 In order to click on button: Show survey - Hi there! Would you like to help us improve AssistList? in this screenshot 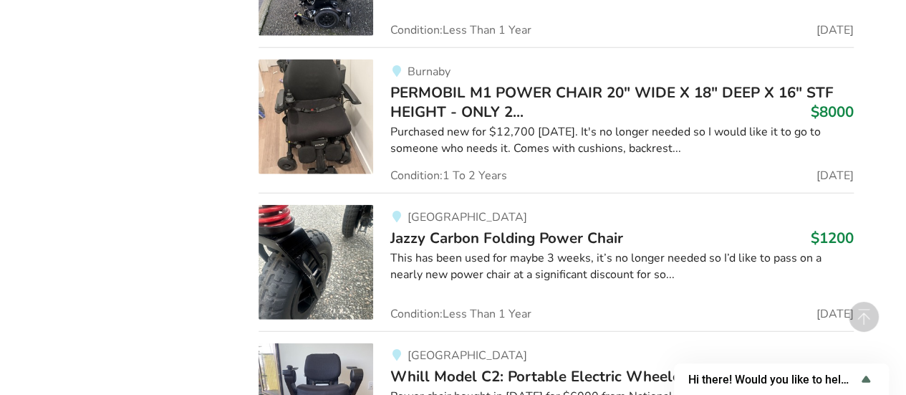, I will do `click(782, 379)`.